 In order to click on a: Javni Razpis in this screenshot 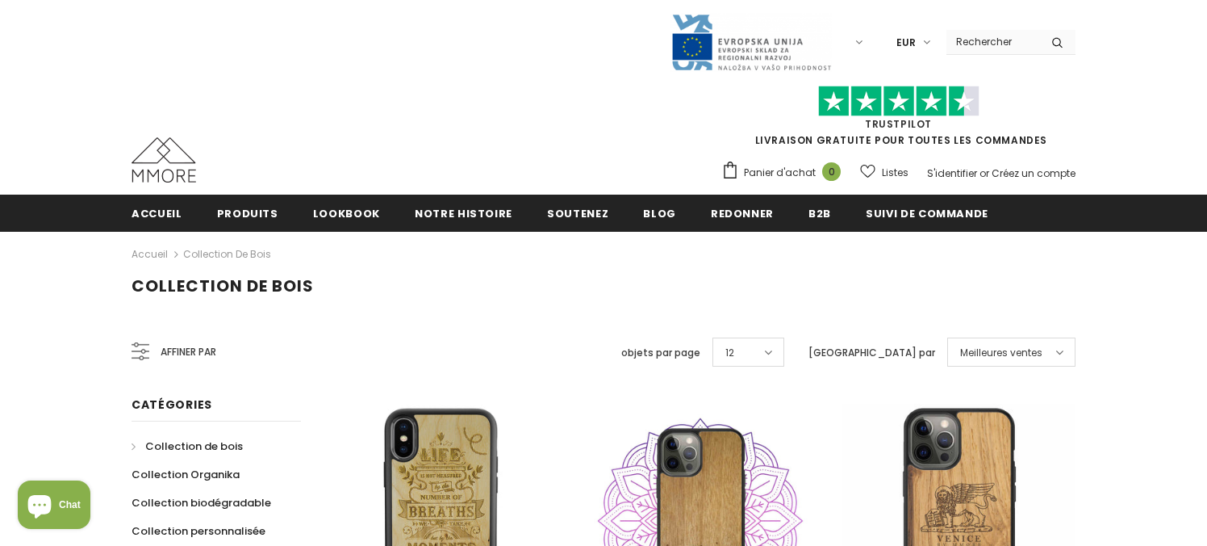, I will do `click(751, 41)`.